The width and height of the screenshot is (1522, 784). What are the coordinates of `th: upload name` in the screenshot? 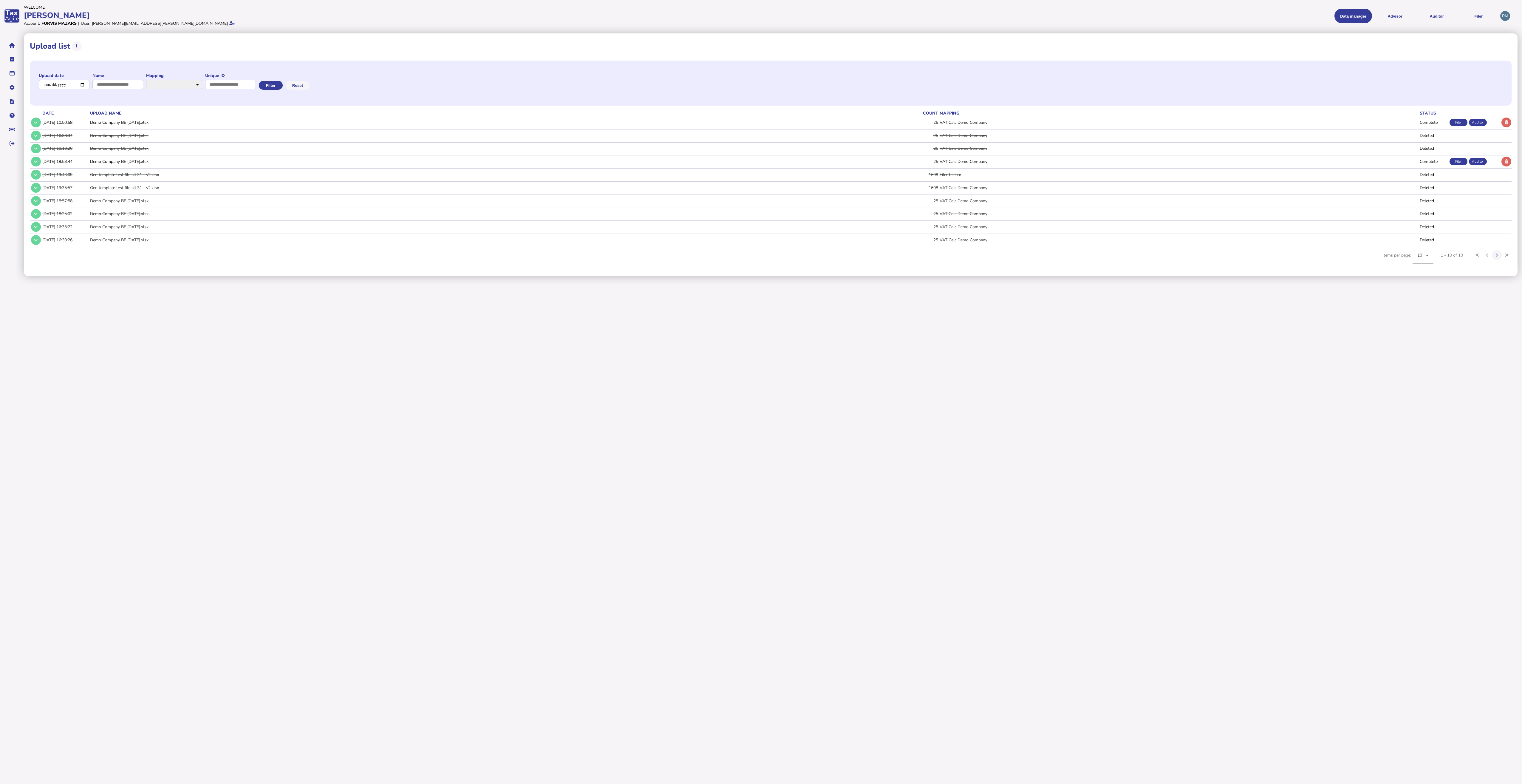 It's located at (433, 113).